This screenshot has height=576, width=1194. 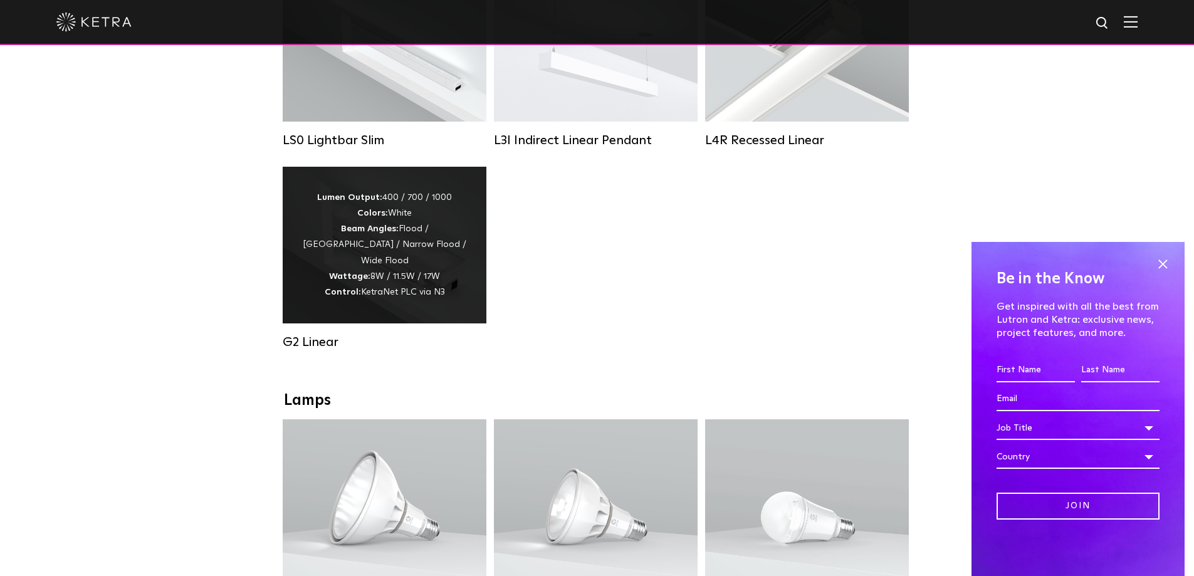 I want to click on strong: Beam Angles:, so click(x=370, y=229).